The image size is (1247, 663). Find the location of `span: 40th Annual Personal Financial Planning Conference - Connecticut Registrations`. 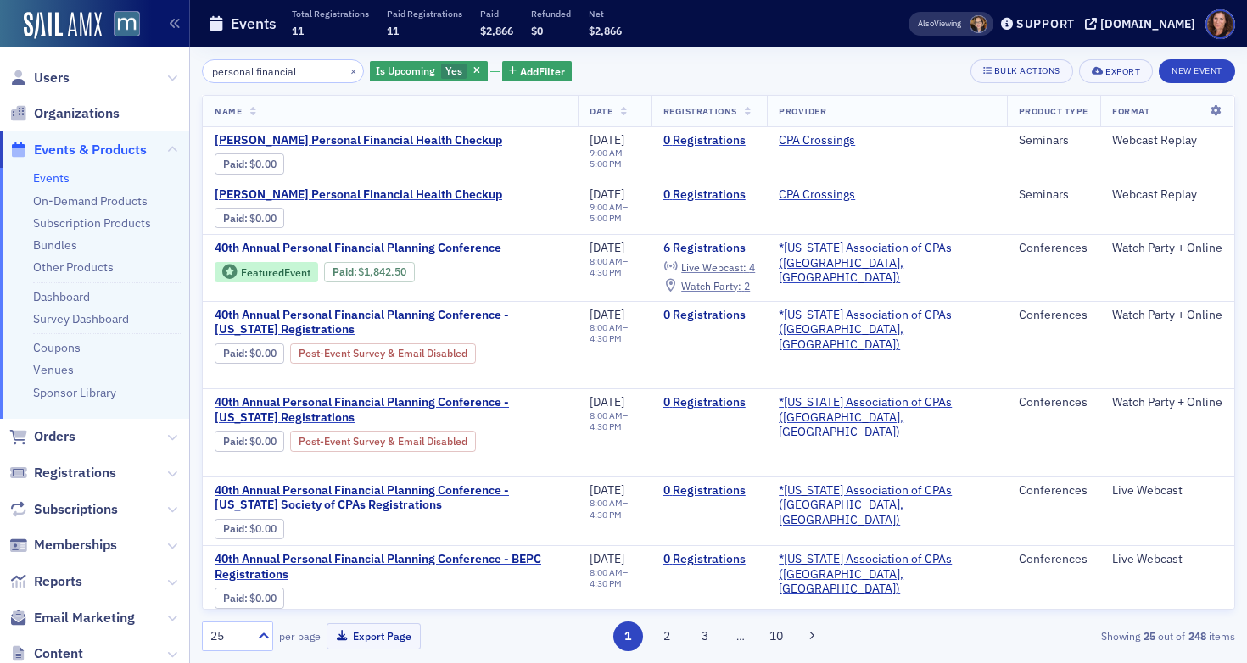

span: 40th Annual Personal Financial Planning Conference - Connecticut Registrations is located at coordinates (390, 410).